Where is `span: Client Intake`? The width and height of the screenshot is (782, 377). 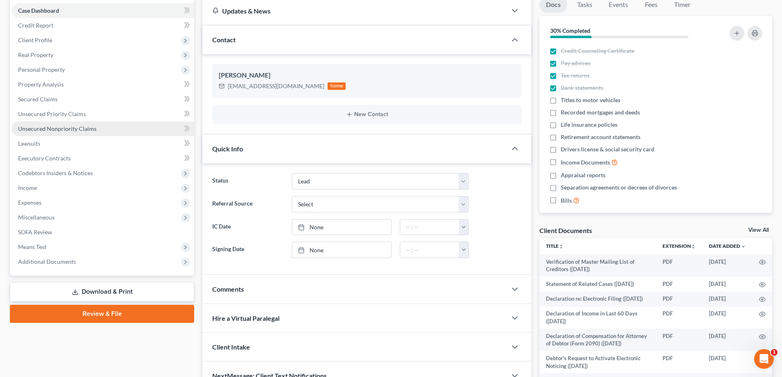
span: Client Intake is located at coordinates (231, 347).